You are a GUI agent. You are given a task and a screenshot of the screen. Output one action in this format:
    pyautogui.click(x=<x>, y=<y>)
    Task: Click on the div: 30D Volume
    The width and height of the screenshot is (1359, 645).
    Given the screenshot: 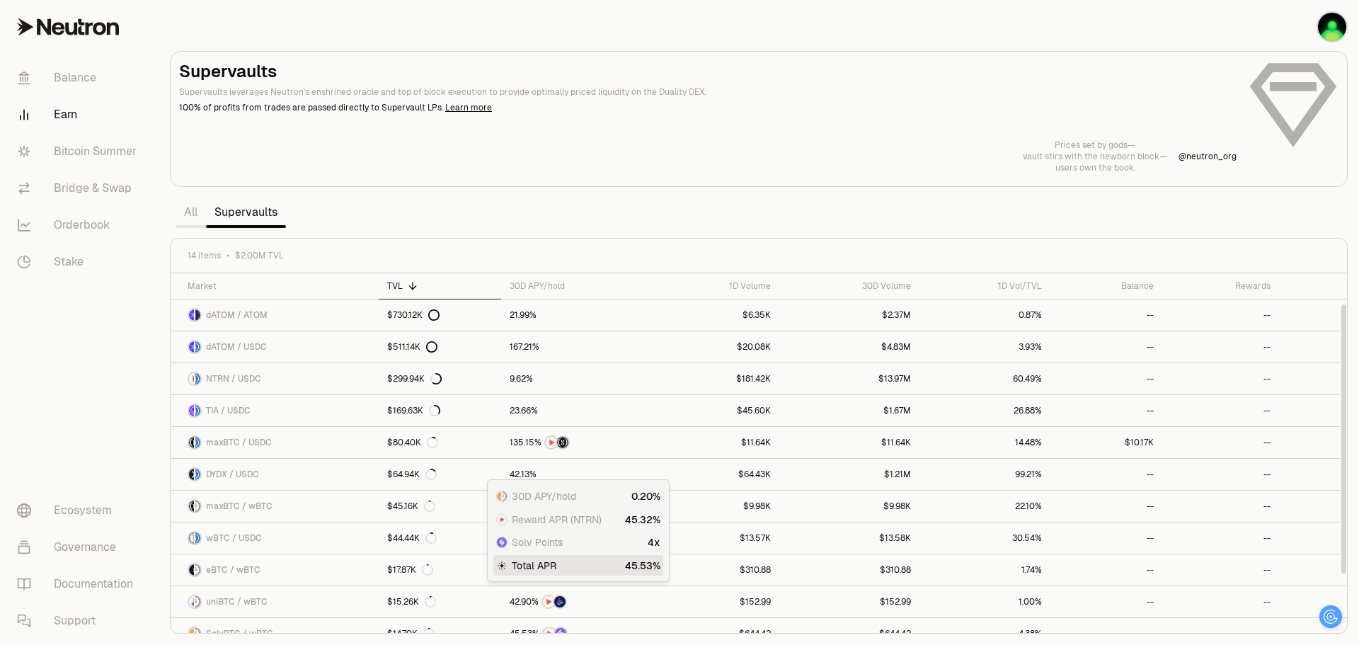 What is the action you would take?
    pyautogui.click(x=848, y=286)
    